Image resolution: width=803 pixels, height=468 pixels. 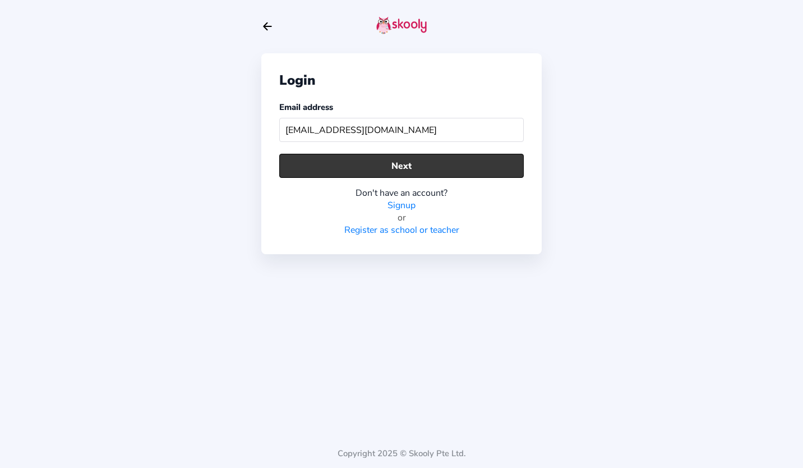 What do you see at coordinates (268, 26) in the screenshot?
I see `button: arrow back outline` at bounding box center [268, 26].